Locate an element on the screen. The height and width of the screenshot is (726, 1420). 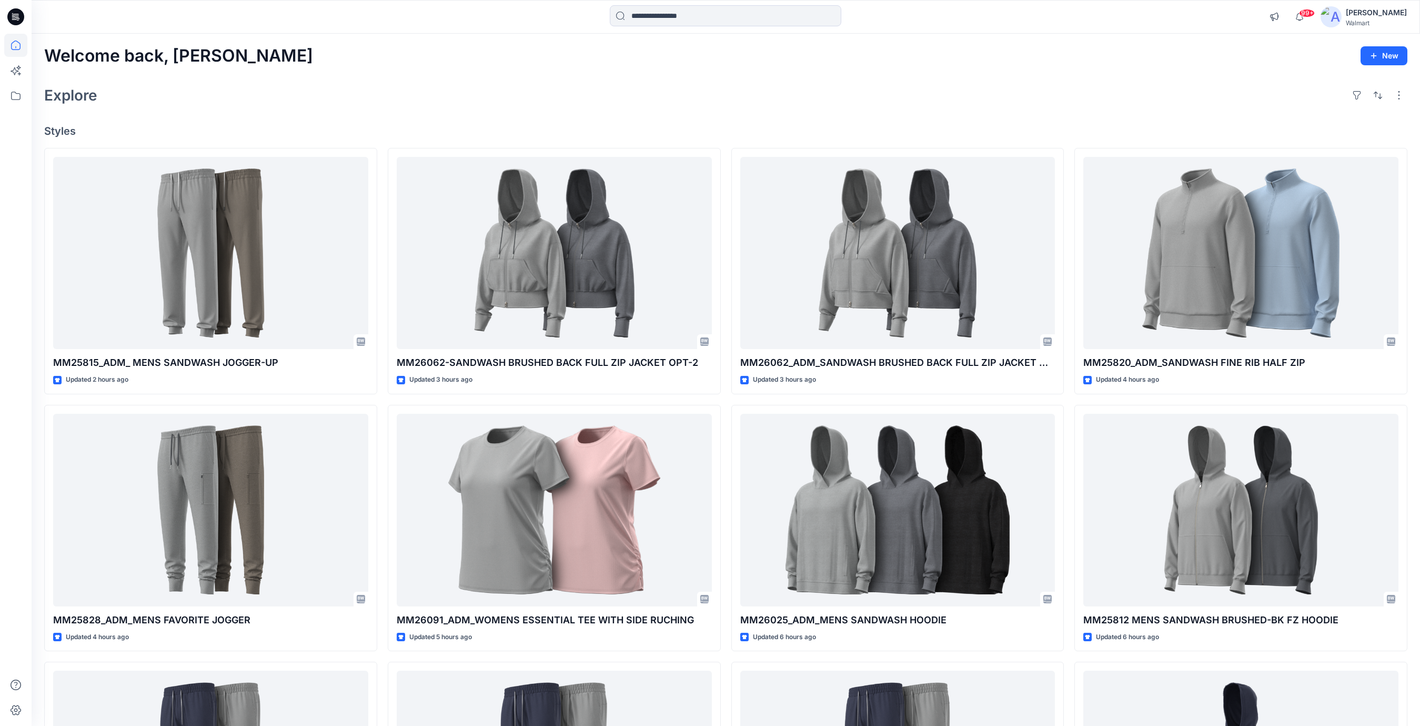
p: MM26025_ADM_MENS SANDWASH HOODIE is located at coordinates (898, 620).